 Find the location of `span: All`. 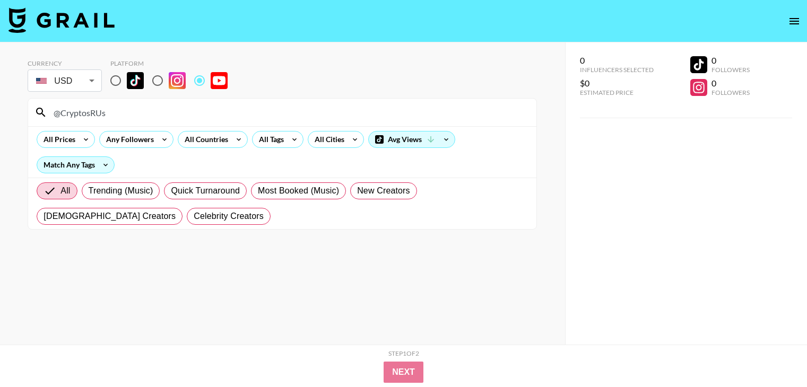

span: All is located at coordinates (65, 191).